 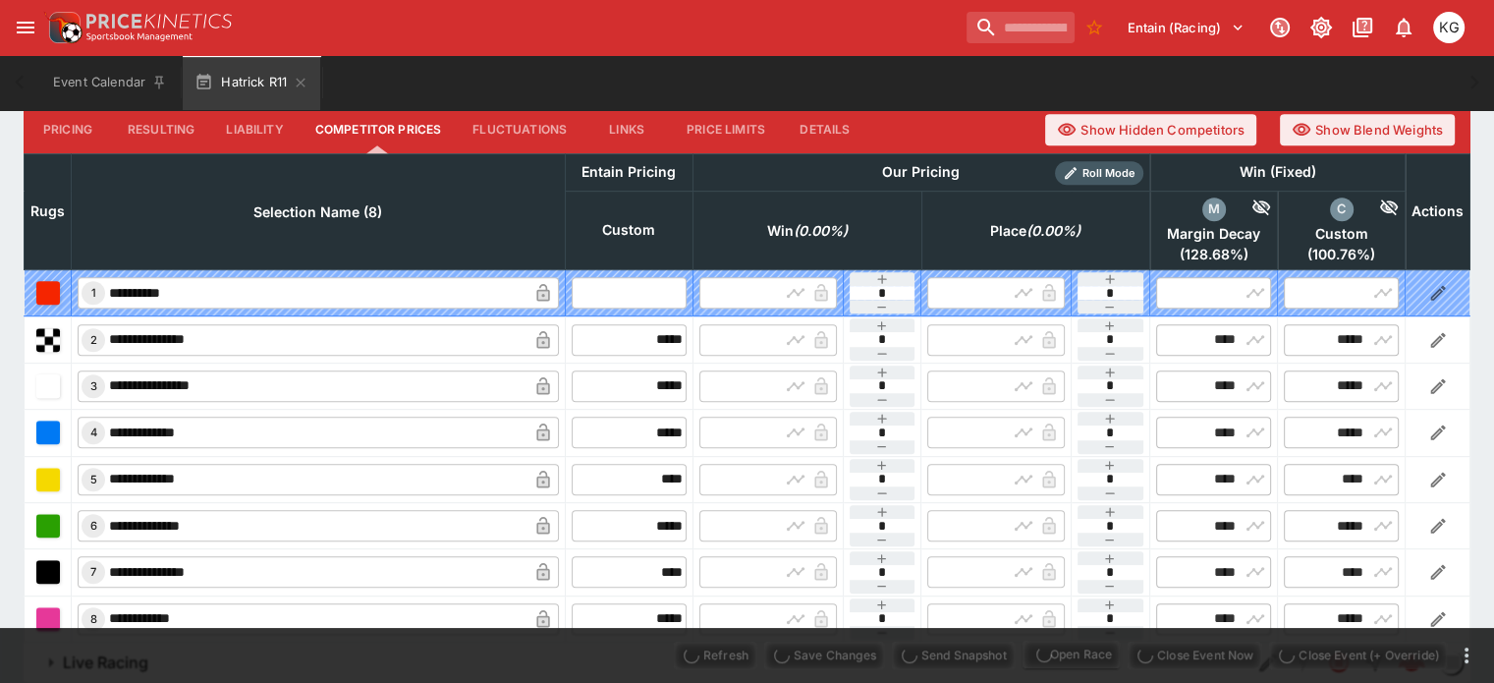 I want to click on button: Documentation, so click(x=1362, y=28).